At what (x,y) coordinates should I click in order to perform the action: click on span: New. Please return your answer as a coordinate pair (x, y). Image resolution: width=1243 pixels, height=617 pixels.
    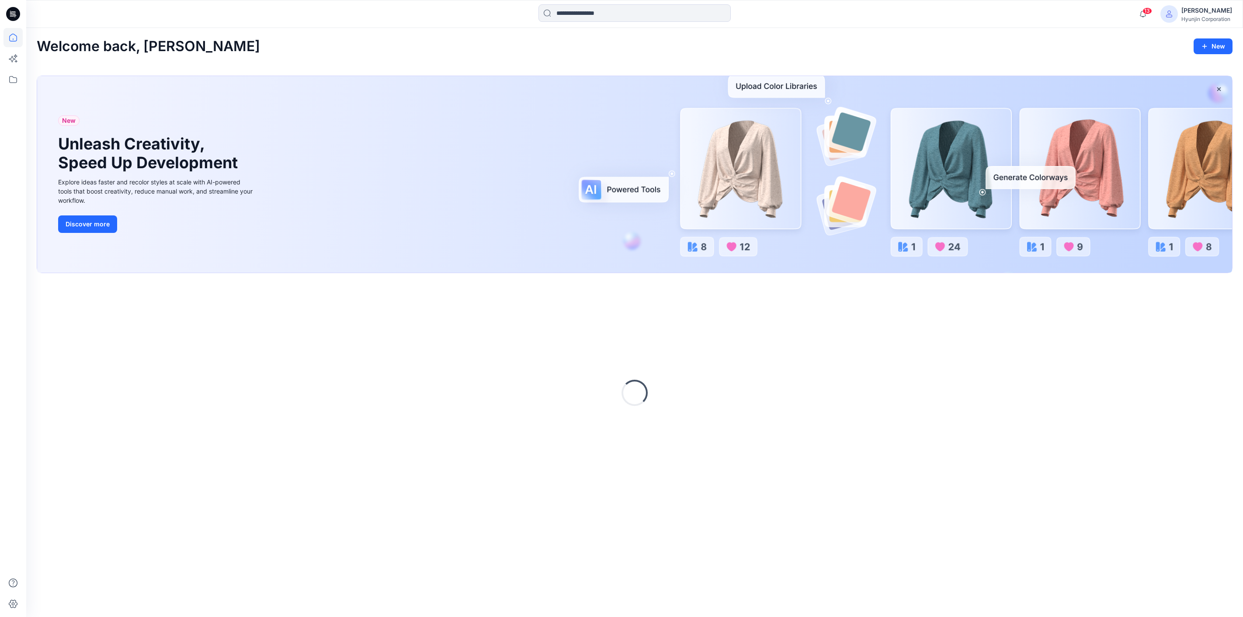
    Looking at the image, I should click on (69, 121).